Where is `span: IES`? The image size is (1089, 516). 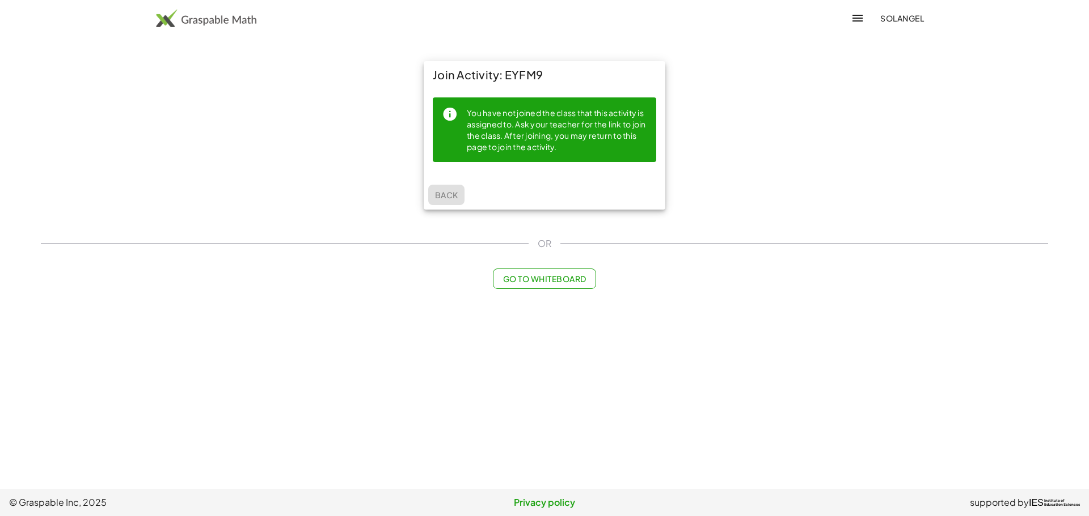 span: IES is located at coordinates (1036, 503).